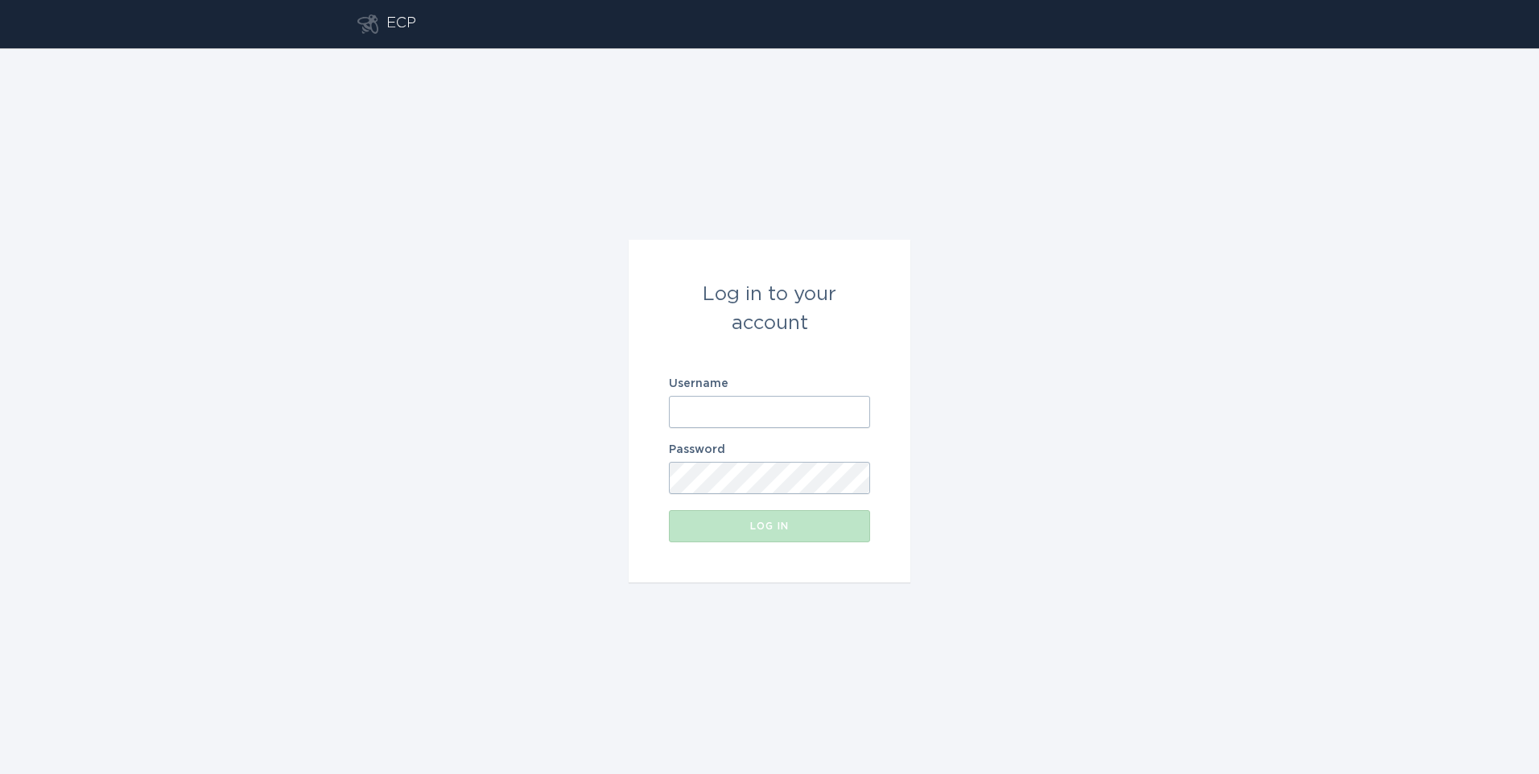 The height and width of the screenshot is (774, 1539). What do you see at coordinates (769, 384) in the screenshot?
I see `label: Username` at bounding box center [769, 384].